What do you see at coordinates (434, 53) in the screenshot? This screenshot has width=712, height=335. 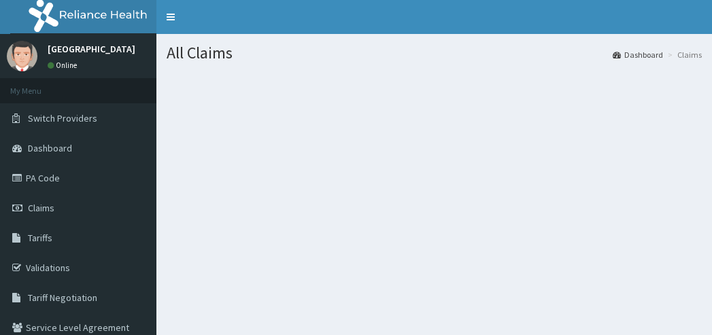 I see `h1: All Claims` at bounding box center [434, 53].